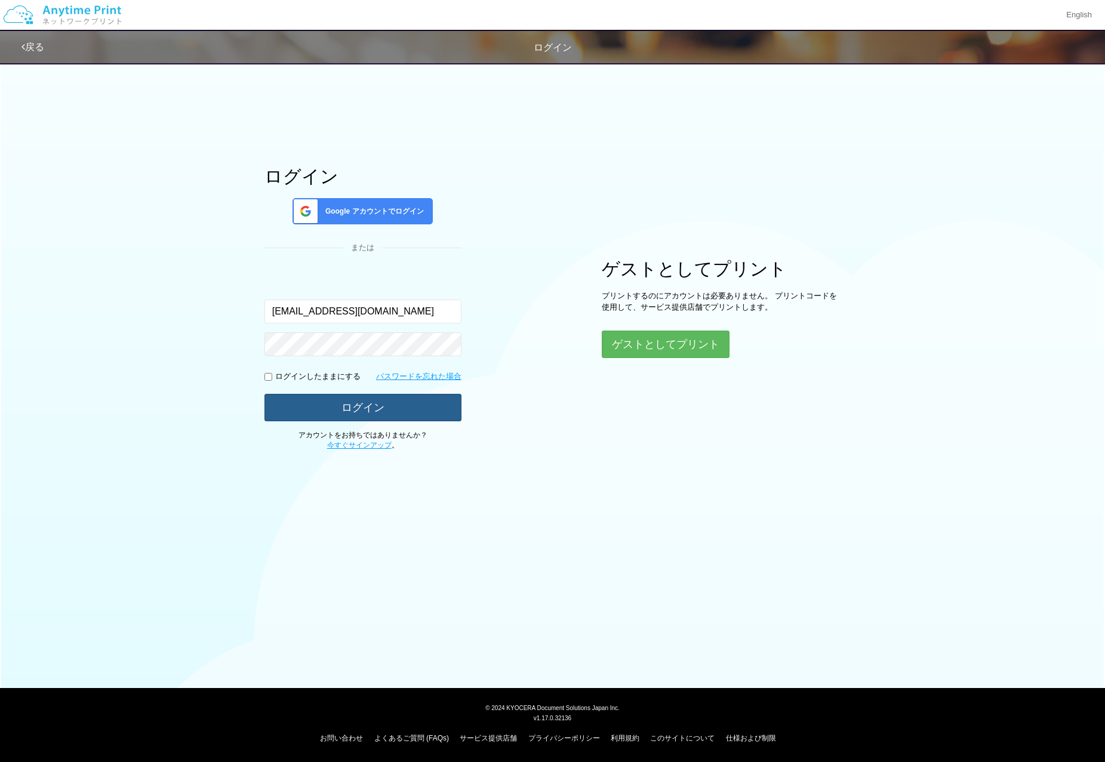  I want to click on a: 利用規約, so click(625, 738).